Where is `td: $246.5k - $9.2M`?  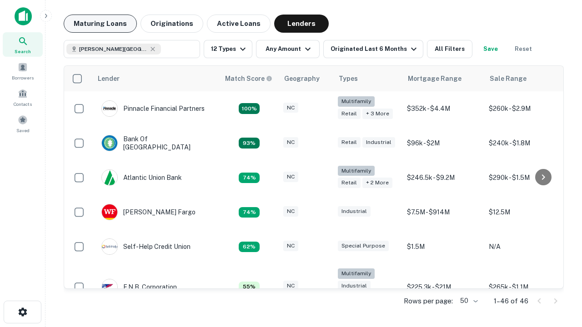 td: $246.5k - $9.2M is located at coordinates (443, 178).